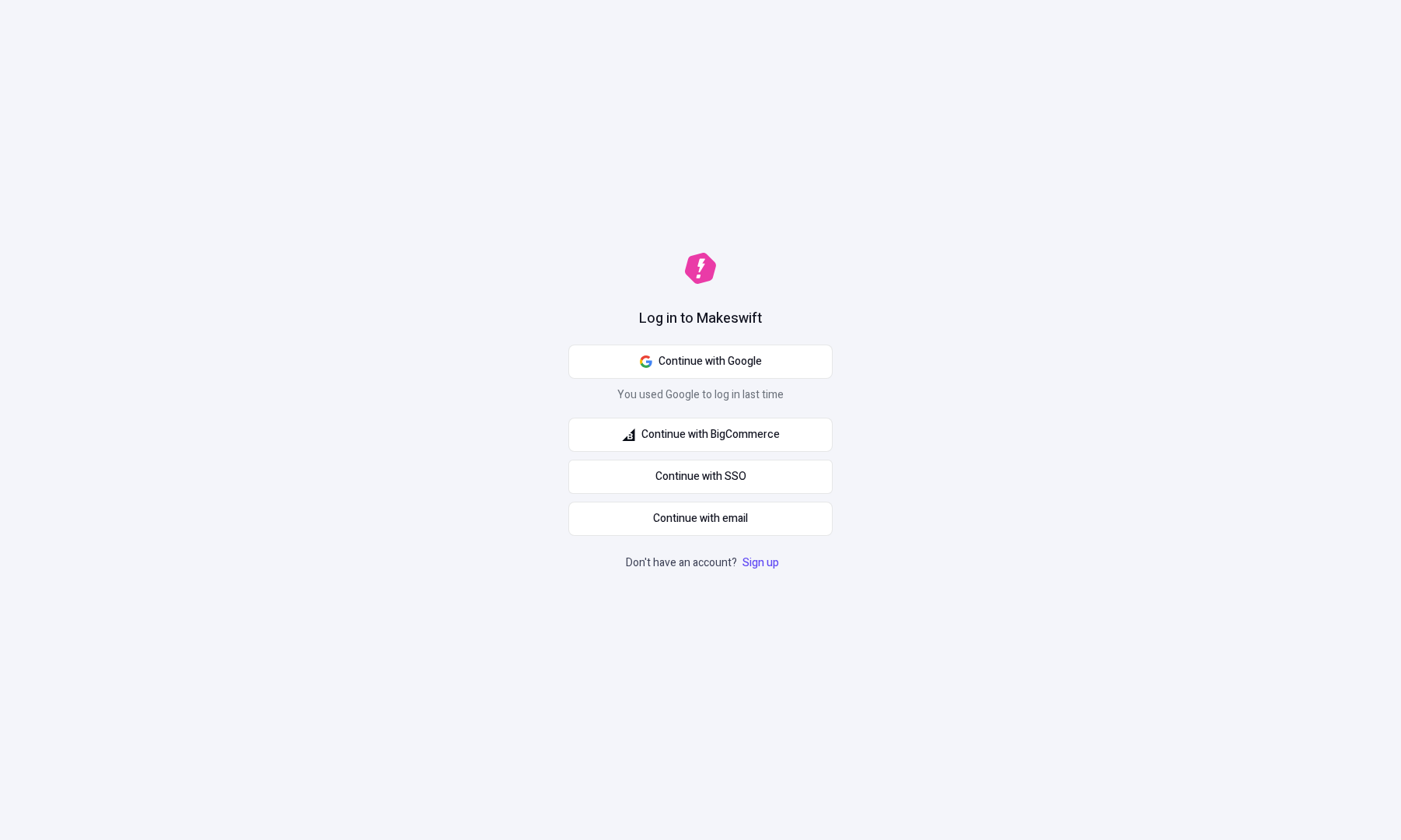  What do you see at coordinates (704, 563) in the screenshot?
I see `p: Don't have an account?` at bounding box center [704, 563].